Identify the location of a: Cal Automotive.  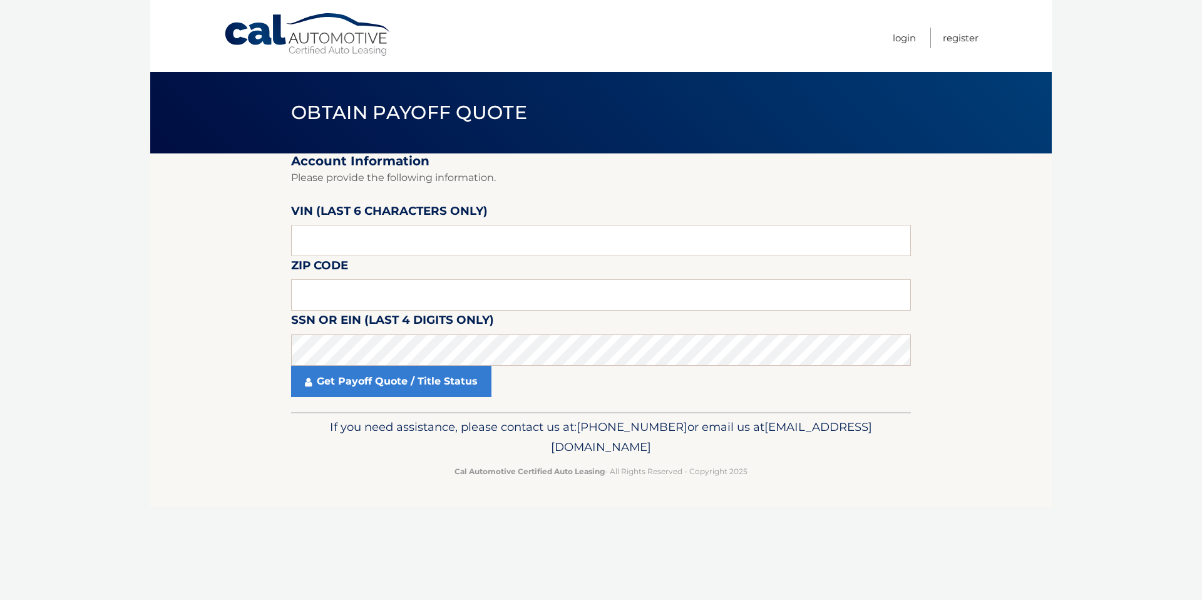
(308, 34).